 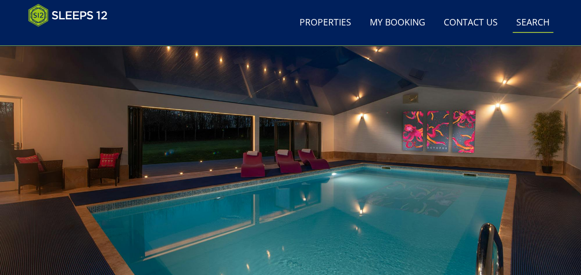 I want to click on img: Sleeps 12, so click(x=68, y=15).